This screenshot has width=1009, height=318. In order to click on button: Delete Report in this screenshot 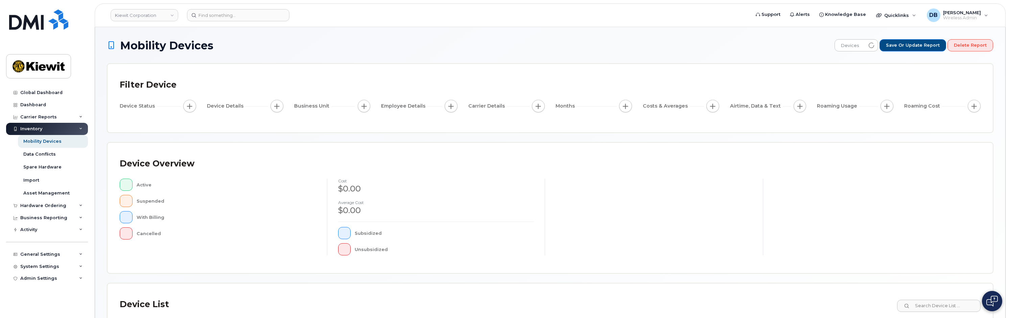, I will do `click(970, 45)`.